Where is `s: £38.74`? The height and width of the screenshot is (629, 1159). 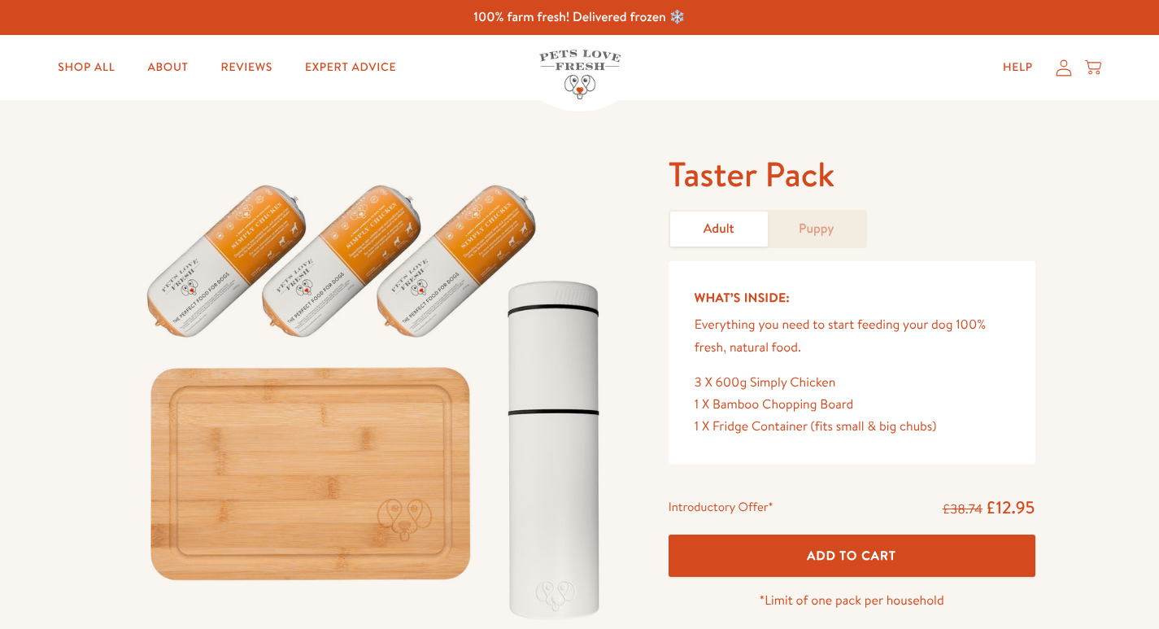
s: £38.74 is located at coordinates (962, 509).